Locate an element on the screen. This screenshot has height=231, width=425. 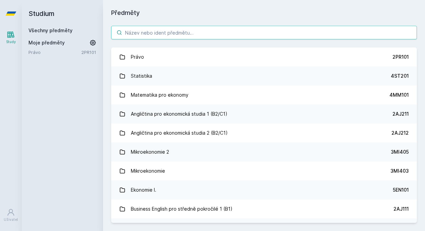
div: Statistika is located at coordinates (141, 76).